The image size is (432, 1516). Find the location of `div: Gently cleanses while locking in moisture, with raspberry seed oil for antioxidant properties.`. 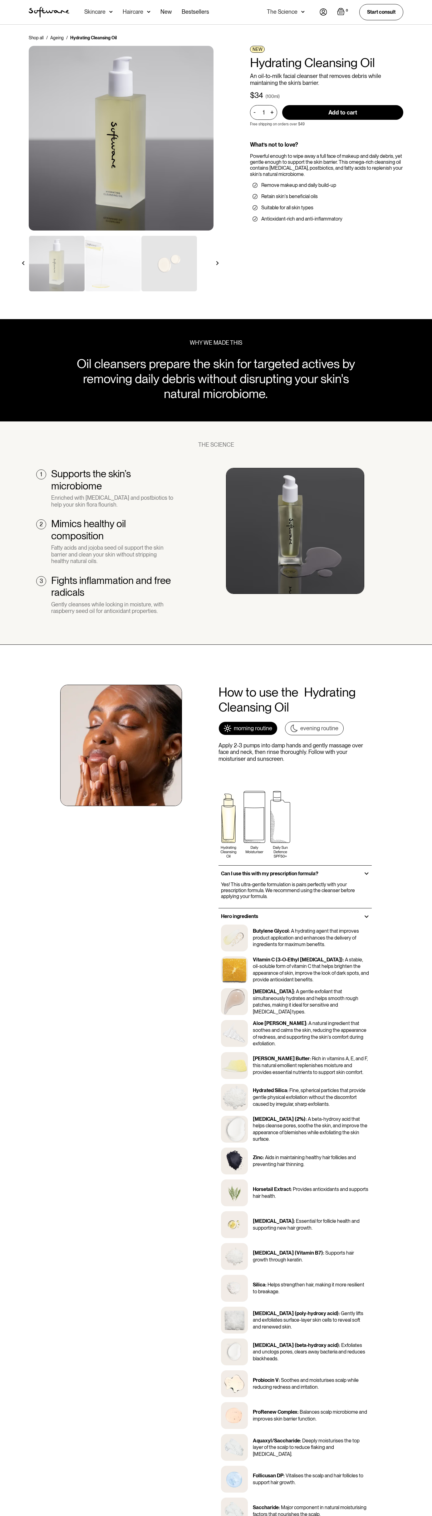

div: Gently cleanses while locking in moisture, with raspberry seed oil for antioxidant properties. is located at coordinates (113, 608).